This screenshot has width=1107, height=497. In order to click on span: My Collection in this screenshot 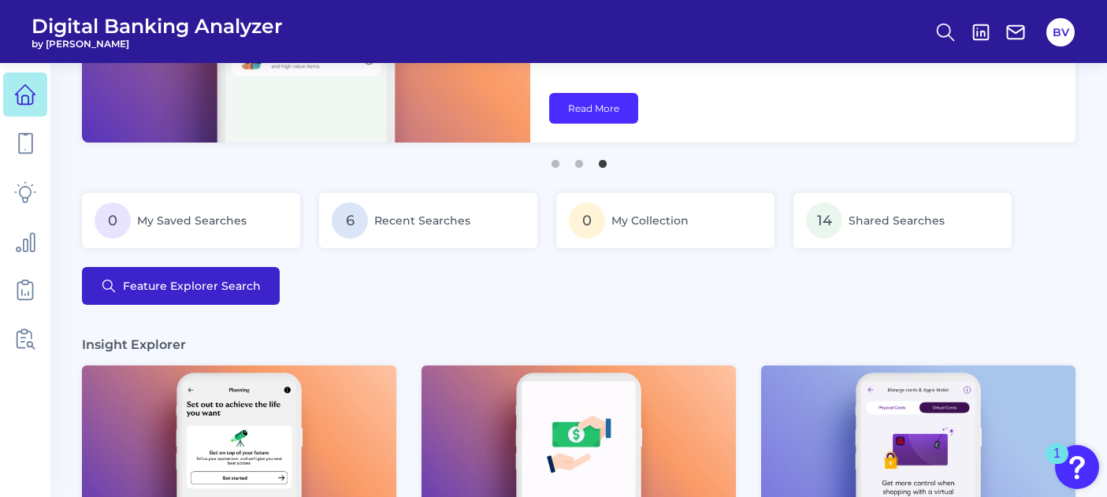, I will do `click(650, 221)`.